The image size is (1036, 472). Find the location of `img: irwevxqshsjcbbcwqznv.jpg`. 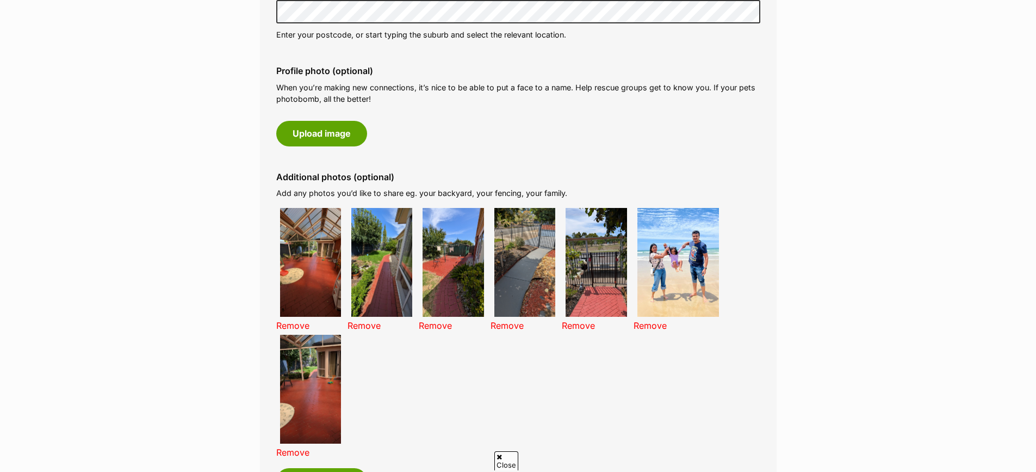

img: irwevxqshsjcbbcwqznv.jpg is located at coordinates (453, 262).